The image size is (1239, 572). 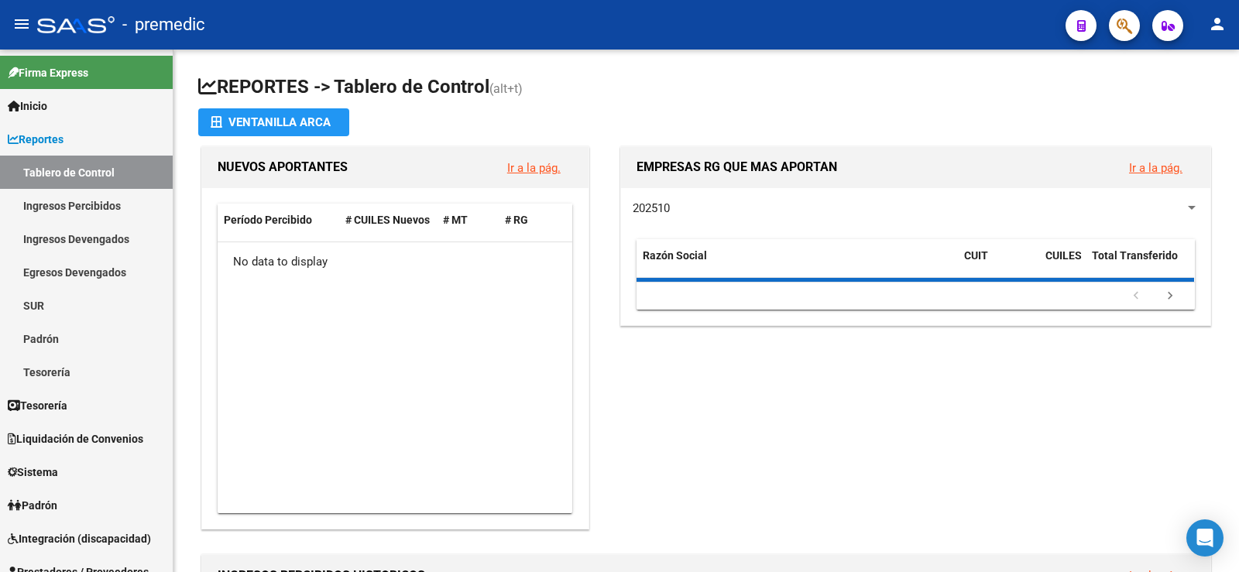 What do you see at coordinates (48, 73) in the screenshot?
I see `span: Firma Express` at bounding box center [48, 73].